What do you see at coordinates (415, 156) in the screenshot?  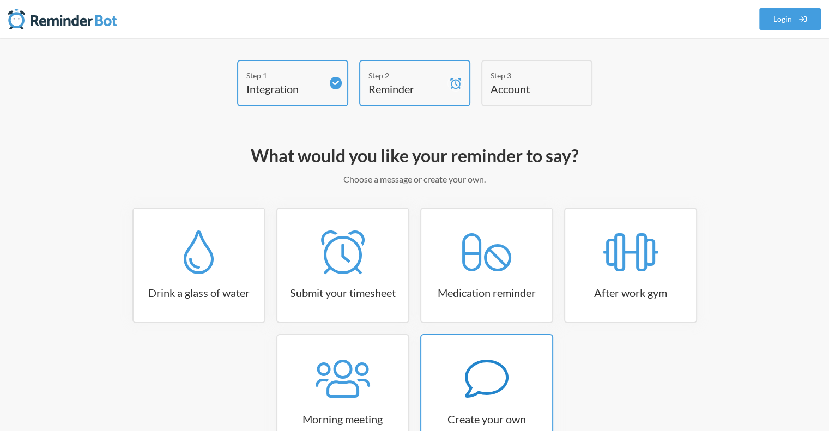 I see `h2: What would you like your reminder to say?` at bounding box center [415, 156].